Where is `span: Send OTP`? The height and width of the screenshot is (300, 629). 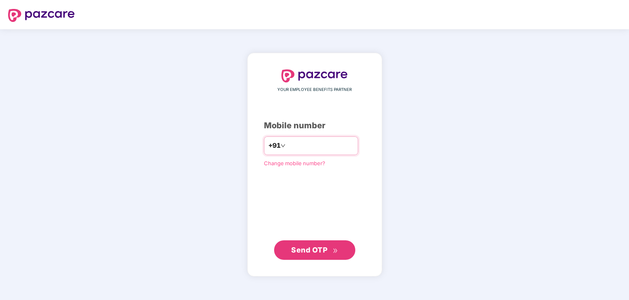 span: Send OTP is located at coordinates (309, 250).